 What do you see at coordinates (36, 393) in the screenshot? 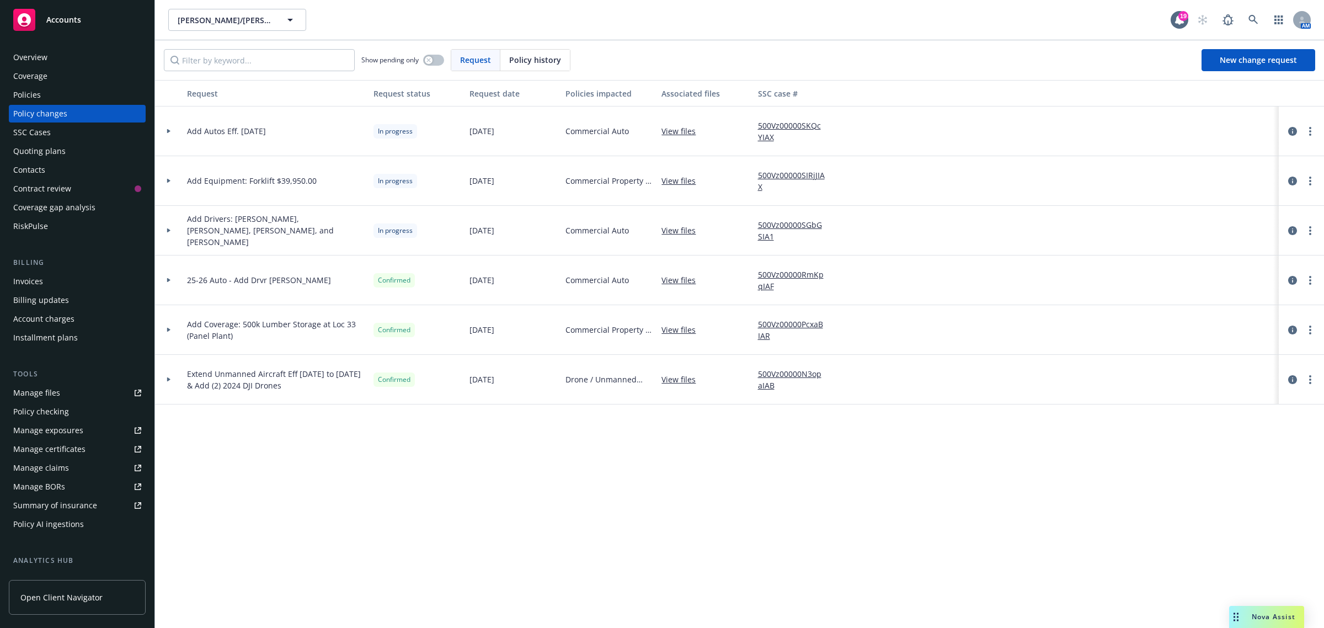
I see `div: Manage files` at bounding box center [36, 393].